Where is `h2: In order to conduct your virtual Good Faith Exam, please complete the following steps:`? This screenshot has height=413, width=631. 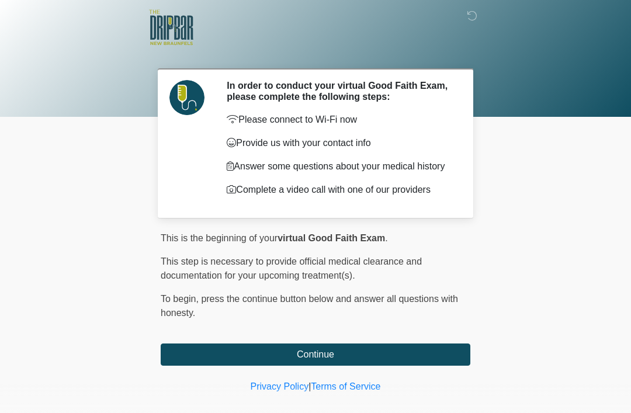 h2: In order to conduct your virtual Good Faith Exam, please complete the following steps: is located at coordinates (339, 91).